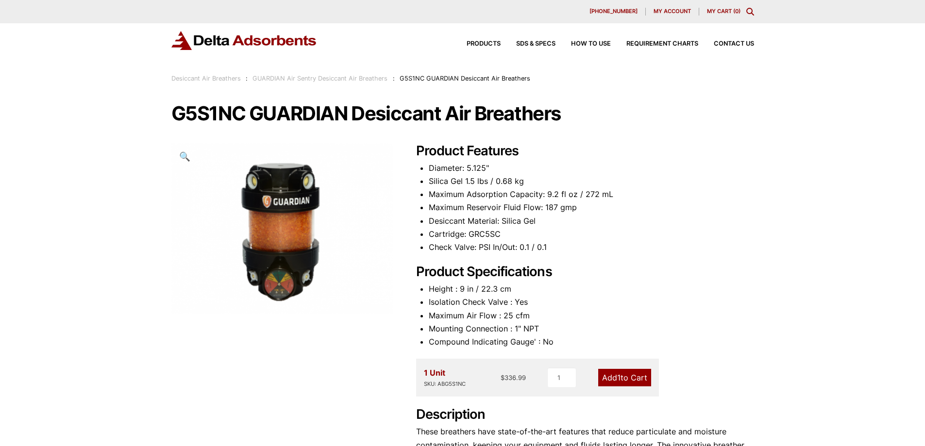  Describe the element at coordinates (591, 289) in the screenshot. I see `li: Height : 9 in / 22.3 cm` at that location.